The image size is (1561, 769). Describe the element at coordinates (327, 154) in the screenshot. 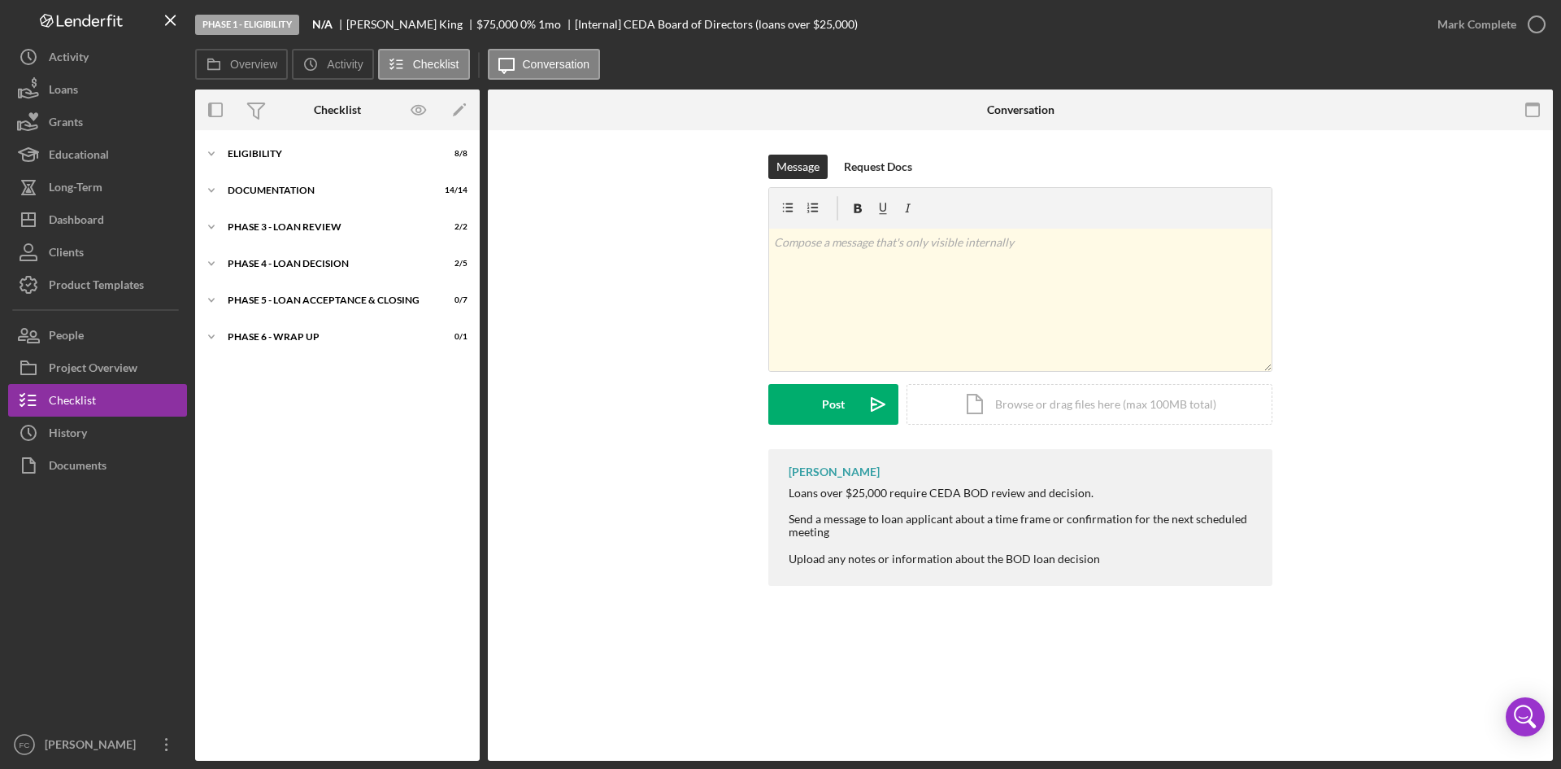

I see `div: Eligibility` at that location.